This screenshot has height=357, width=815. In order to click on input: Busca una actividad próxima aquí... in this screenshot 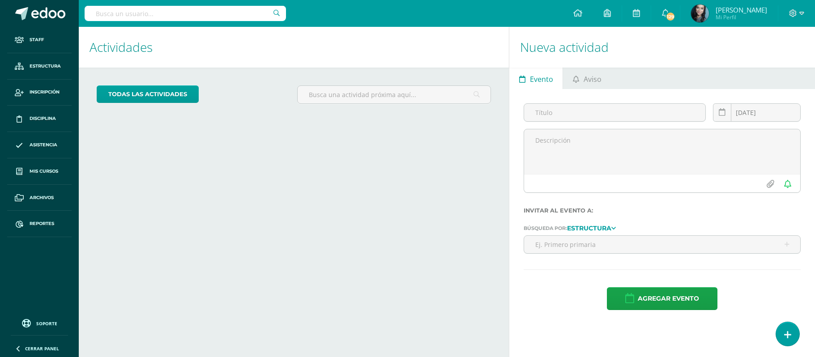, I will do `click(394, 94)`.